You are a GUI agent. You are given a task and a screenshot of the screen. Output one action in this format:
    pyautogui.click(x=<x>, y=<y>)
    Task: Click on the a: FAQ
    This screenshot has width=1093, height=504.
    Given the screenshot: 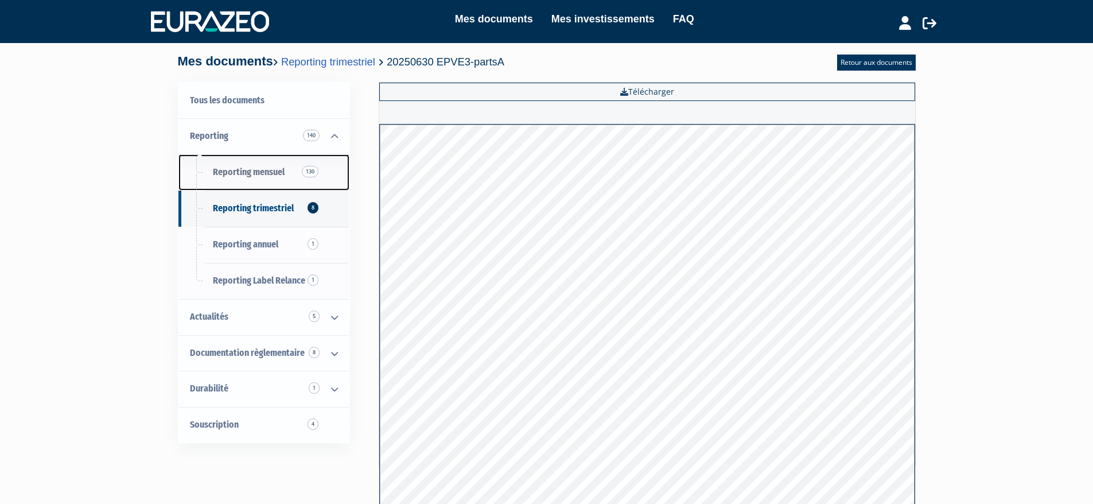 What is the action you would take?
    pyautogui.click(x=683, y=19)
    